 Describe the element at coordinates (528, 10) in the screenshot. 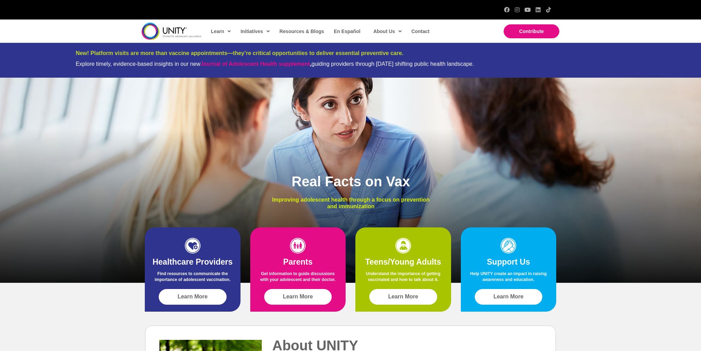

I see `a: YouTube` at that location.